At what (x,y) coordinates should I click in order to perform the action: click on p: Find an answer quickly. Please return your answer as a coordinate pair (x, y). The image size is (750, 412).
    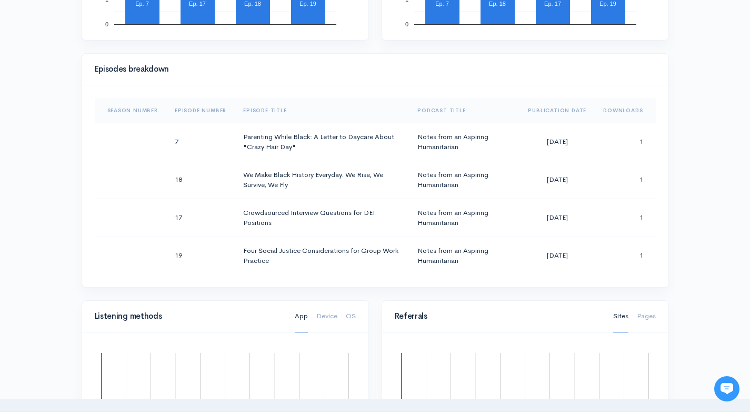
    Looking at the image, I should click on (105, 187).